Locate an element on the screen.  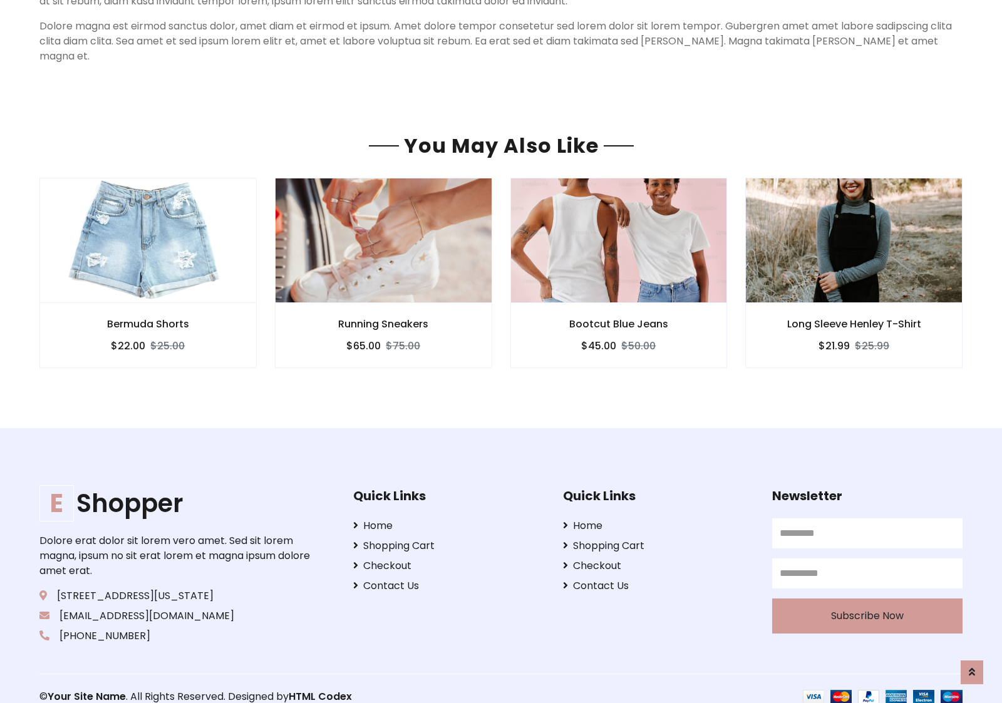
h6: $45.00 is located at coordinates (599, 346).